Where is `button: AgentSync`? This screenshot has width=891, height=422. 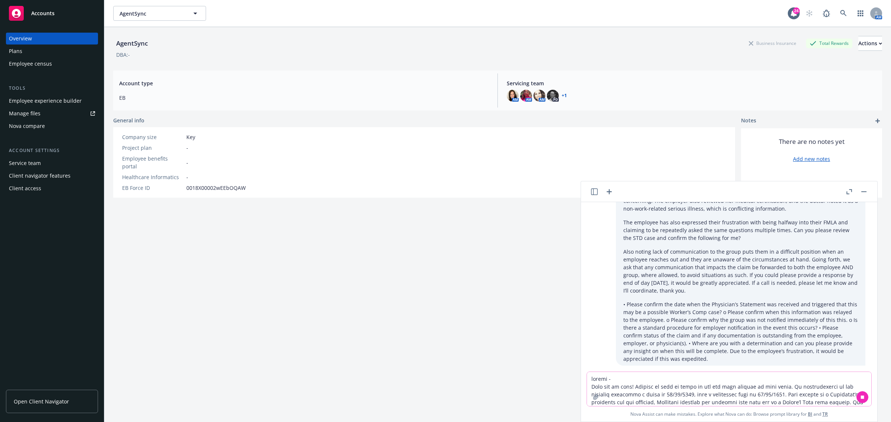 button: AgentSync is located at coordinates (160, 13).